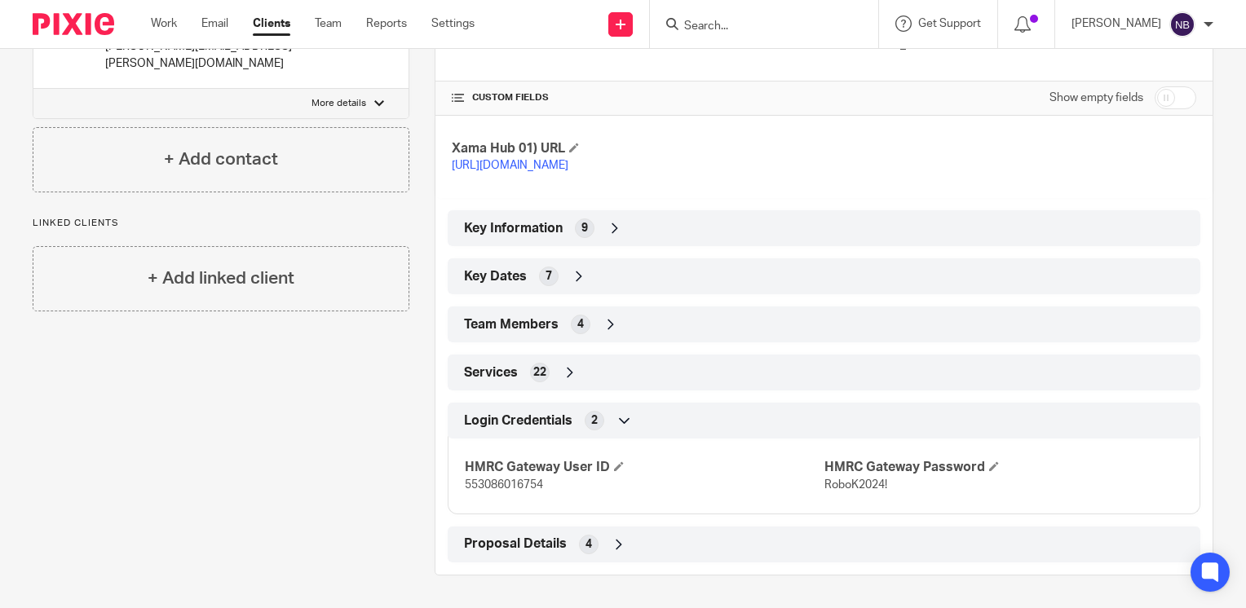  I want to click on h4: Xama Hub 01) URL, so click(638, 148).